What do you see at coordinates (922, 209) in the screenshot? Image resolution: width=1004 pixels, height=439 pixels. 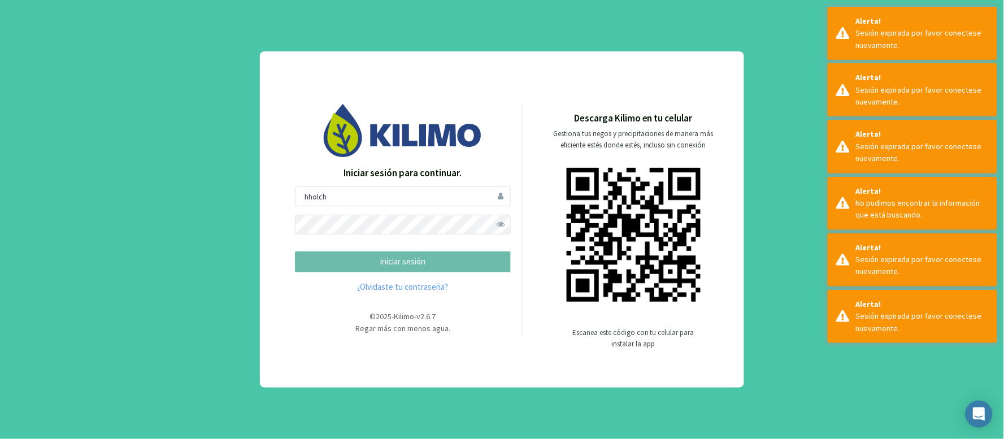 I see `div: No pudimos encontrar la información que está buscando.` at bounding box center [922, 209].